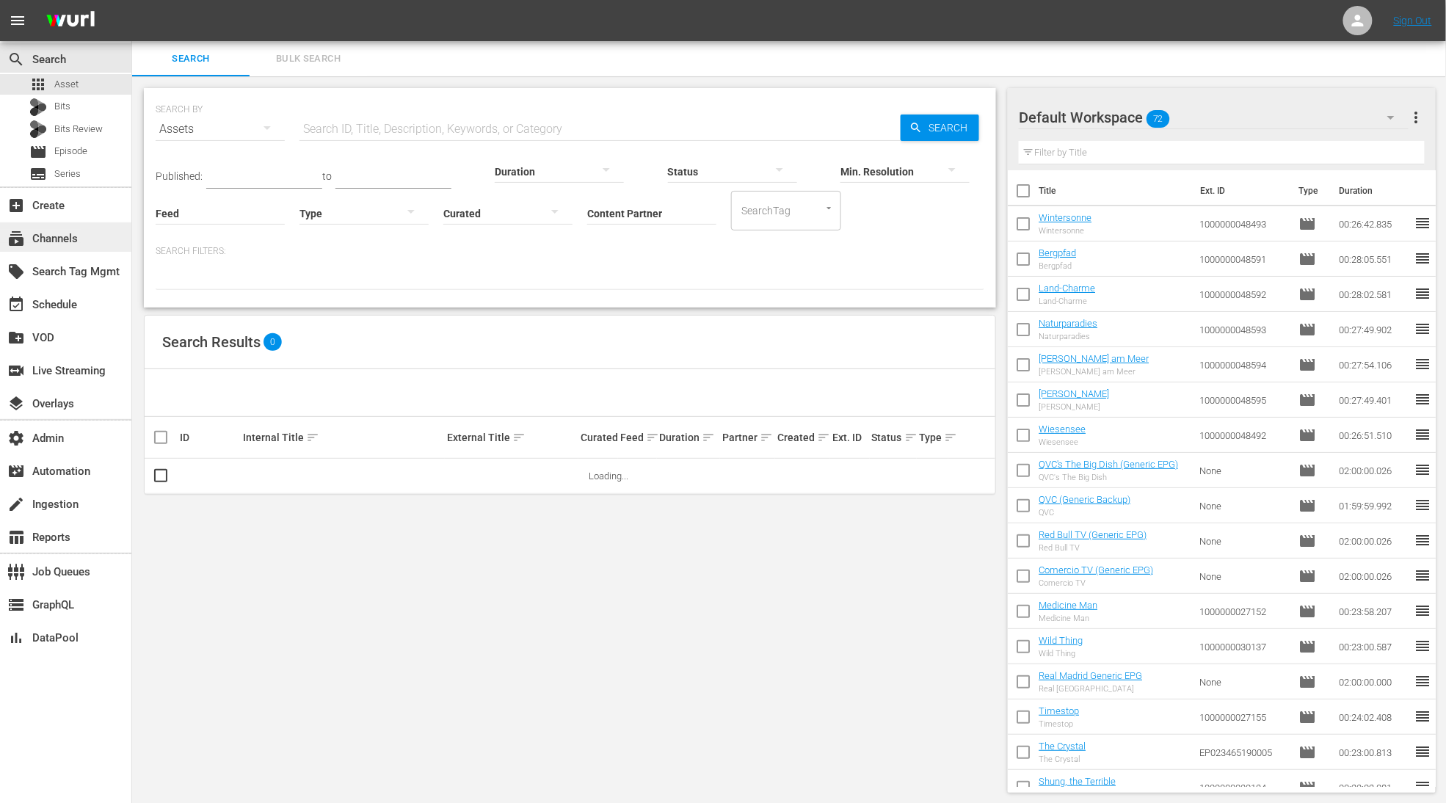 Image resolution: width=1446 pixels, height=803 pixels. Describe the element at coordinates (16, 371) in the screenshot. I see `span: Live Streaming` at that location.